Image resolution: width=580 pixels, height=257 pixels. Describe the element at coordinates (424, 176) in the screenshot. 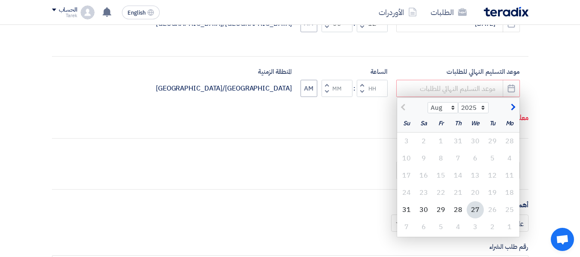

I see `div: 16` at that location.